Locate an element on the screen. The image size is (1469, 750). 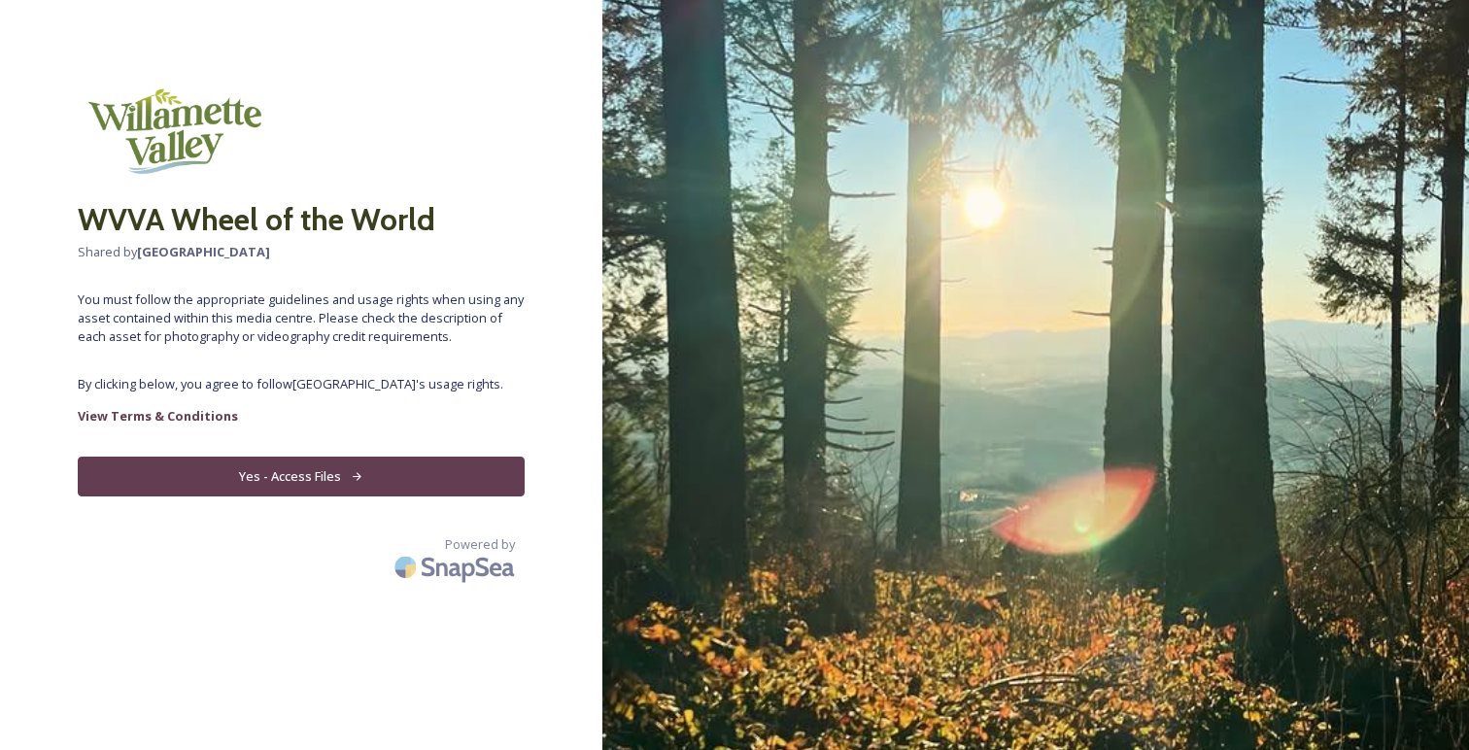
button: Yes - Access Files is located at coordinates (301, 476).